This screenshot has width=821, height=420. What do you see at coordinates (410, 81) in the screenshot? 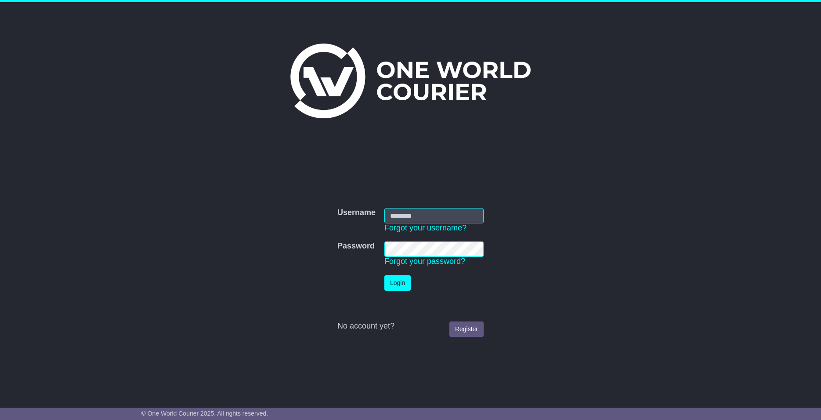
I see `img: One World` at bounding box center [410, 81].